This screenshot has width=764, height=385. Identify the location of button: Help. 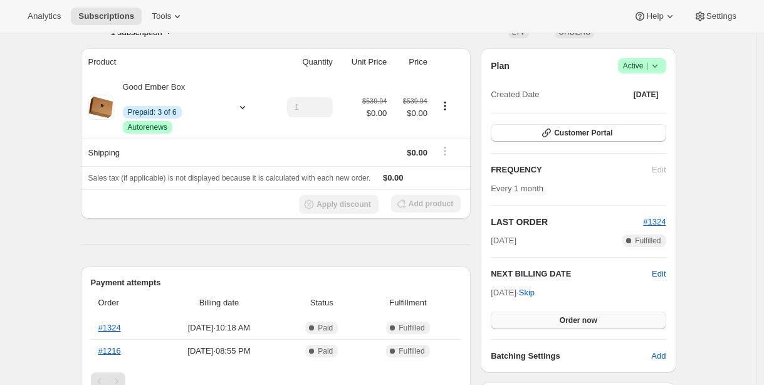
(654, 16).